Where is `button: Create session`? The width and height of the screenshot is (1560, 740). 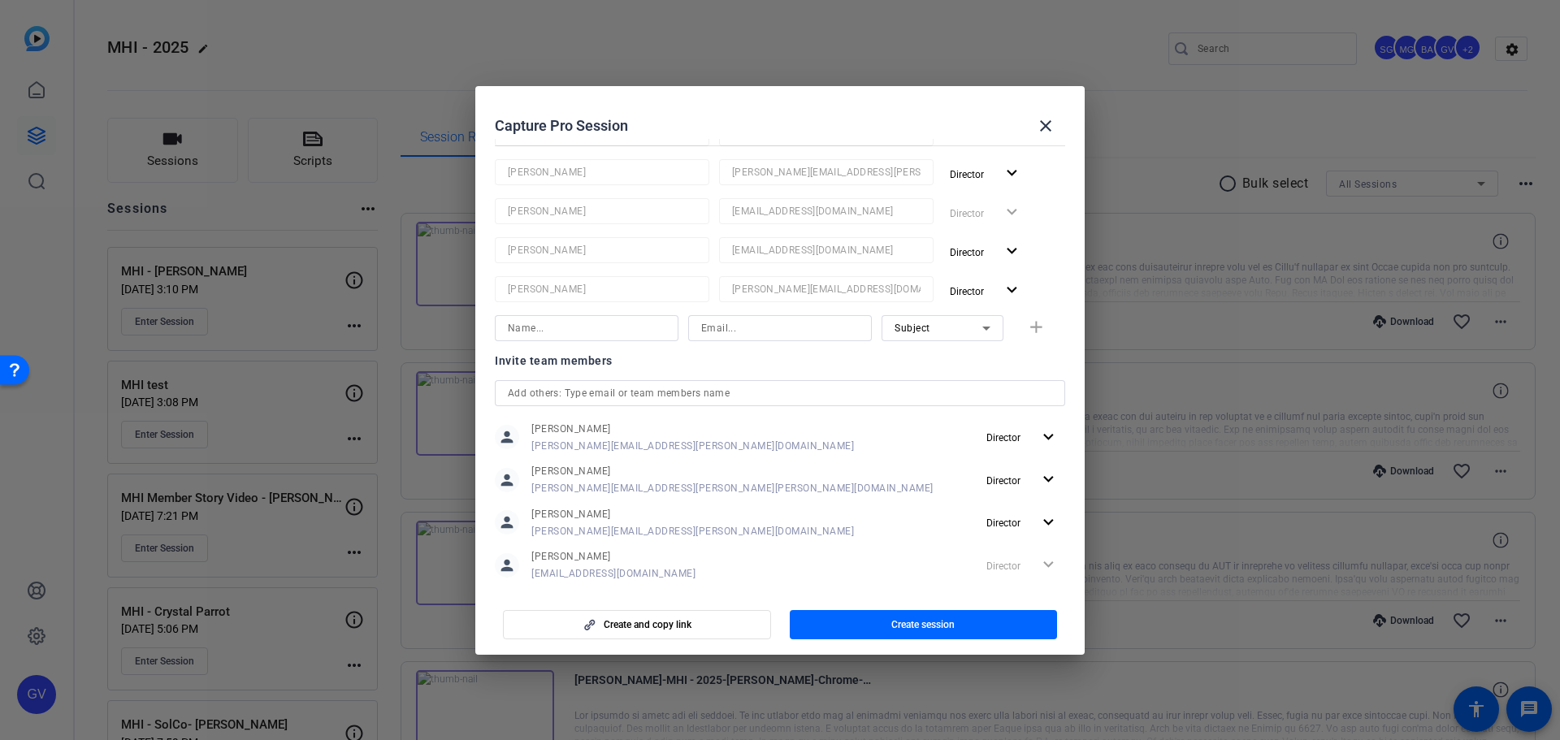 button: Create session is located at coordinates (924, 625).